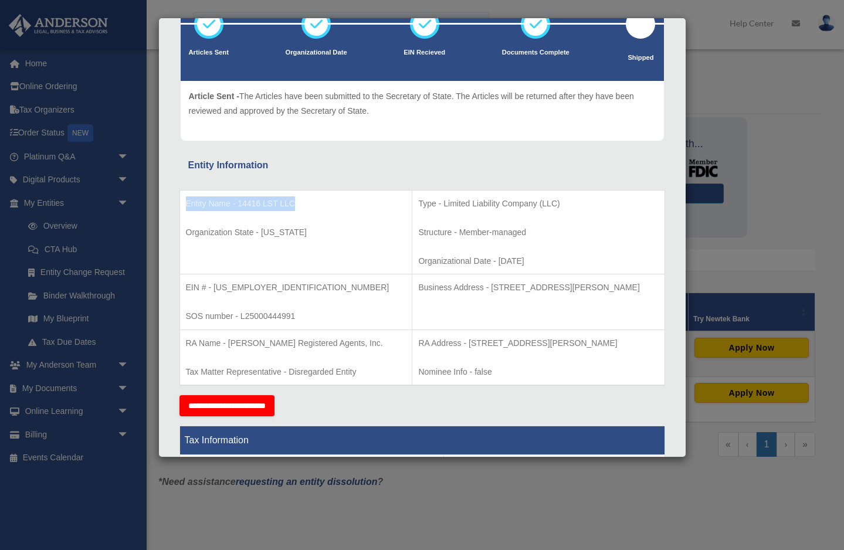 The image size is (844, 550). Describe the element at coordinates (422, 165) in the screenshot. I see `div: Entity Information` at that location.